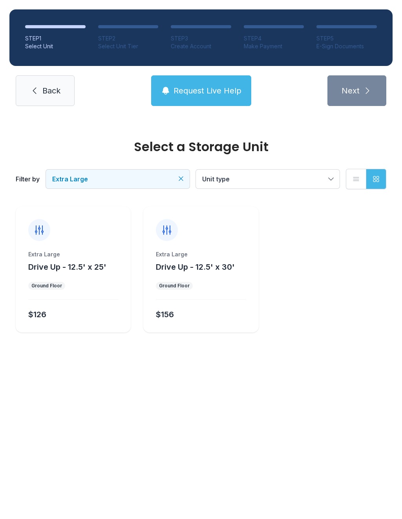 The image size is (402, 519). I want to click on span: Request Live Help, so click(207, 91).